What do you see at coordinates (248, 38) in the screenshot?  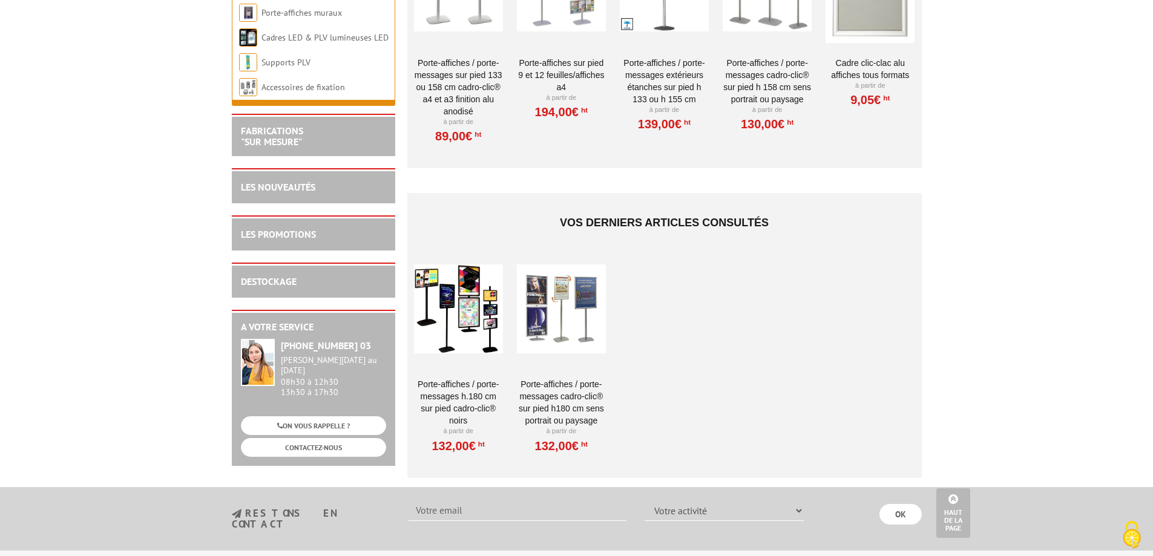 I see `img: Cadres LED & PLV lumineuses LED` at bounding box center [248, 38].